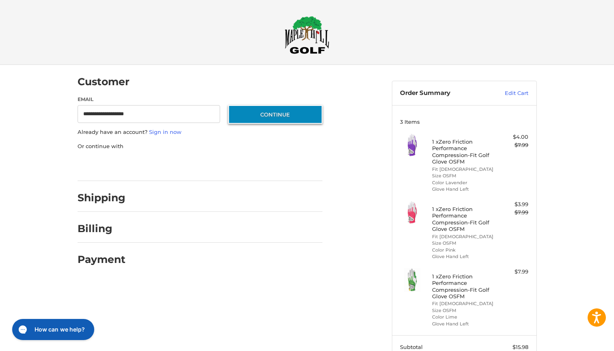 The image size is (614, 351). Describe the element at coordinates (102, 259) in the screenshot. I see `h2: Payment` at that location.